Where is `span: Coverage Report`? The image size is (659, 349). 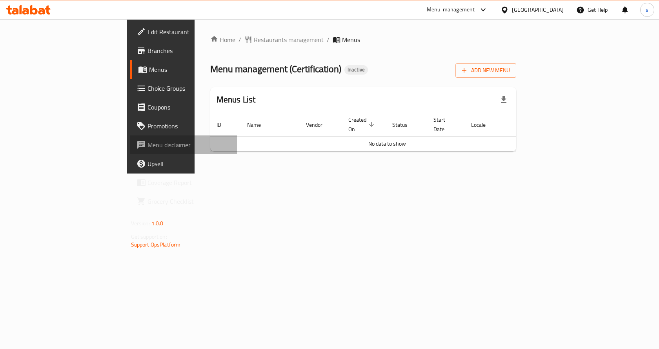 span: Coverage Report is located at coordinates (189, 182).